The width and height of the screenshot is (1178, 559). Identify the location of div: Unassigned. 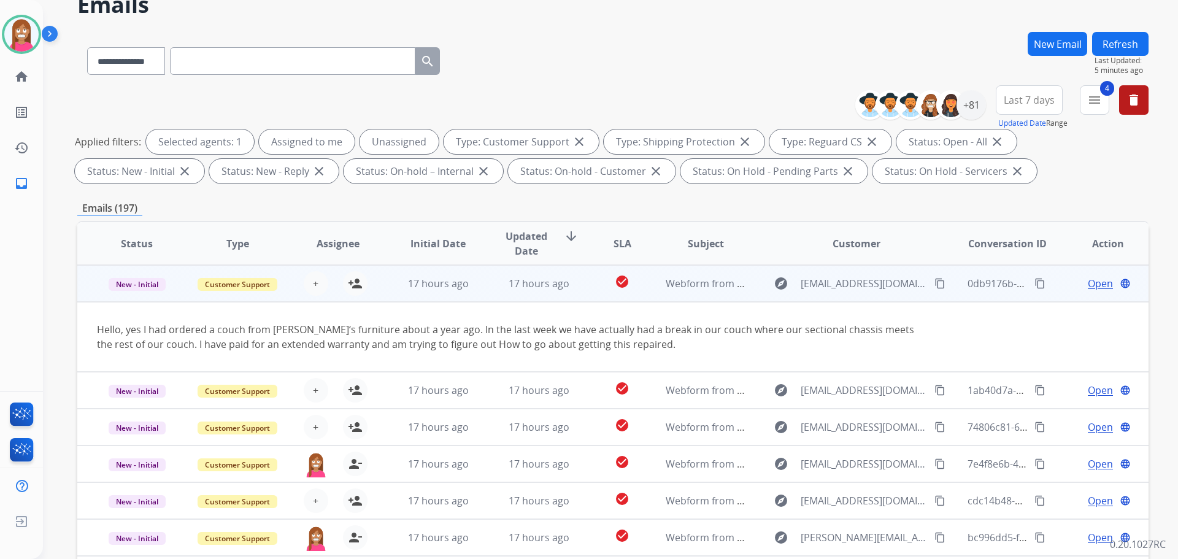
(399, 142).